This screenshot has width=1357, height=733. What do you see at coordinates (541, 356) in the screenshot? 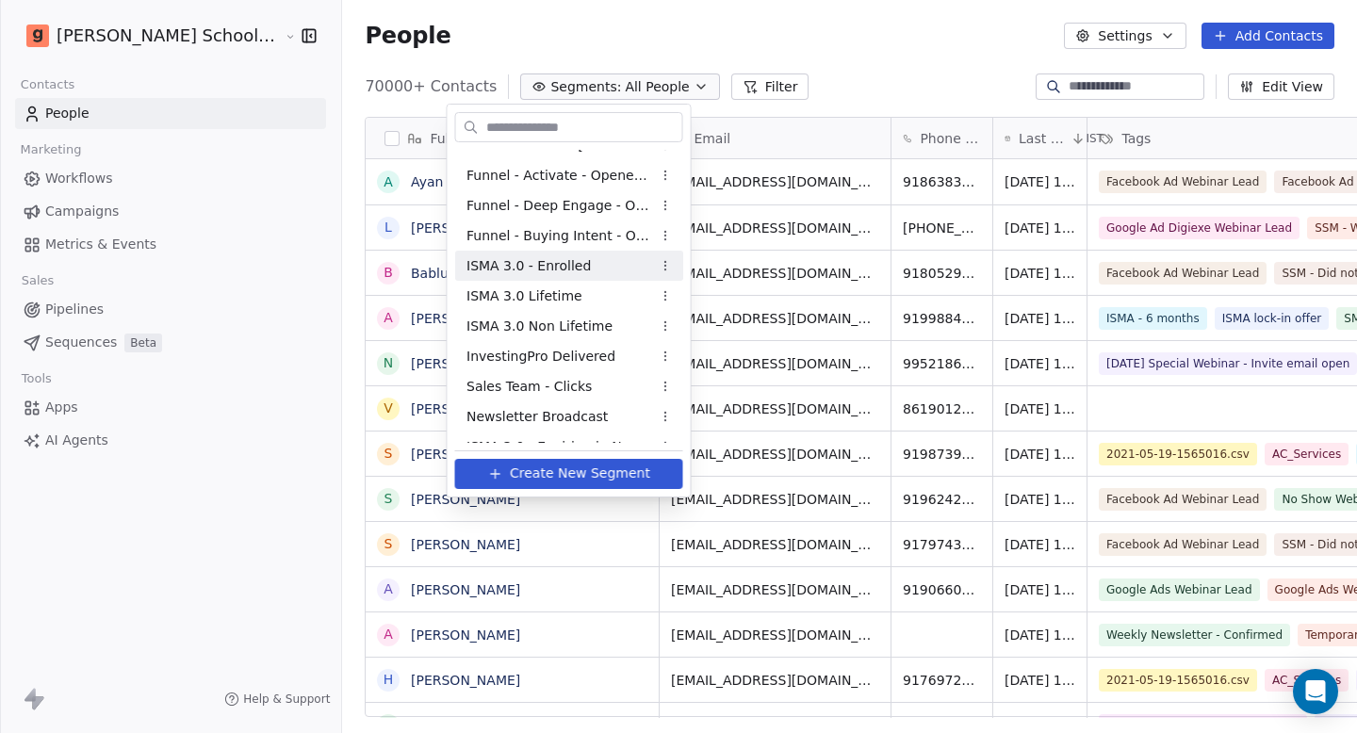
I see `span: InvestingPro Delivered` at bounding box center [541, 356].